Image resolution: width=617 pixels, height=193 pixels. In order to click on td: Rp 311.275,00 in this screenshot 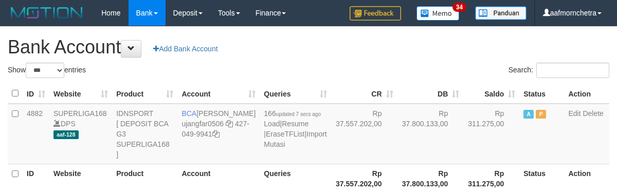, I will do `click(491, 134)`.